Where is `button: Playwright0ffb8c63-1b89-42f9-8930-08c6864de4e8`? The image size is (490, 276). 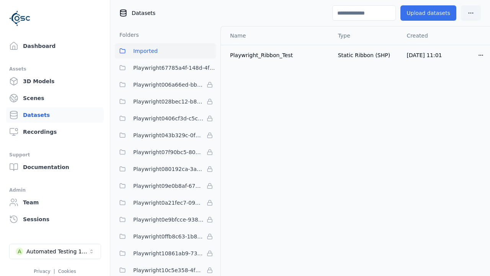
button: Playwright0ffb8c63-1b89-42f9-8930-08c6864de4e8 is located at coordinates (165, 236).